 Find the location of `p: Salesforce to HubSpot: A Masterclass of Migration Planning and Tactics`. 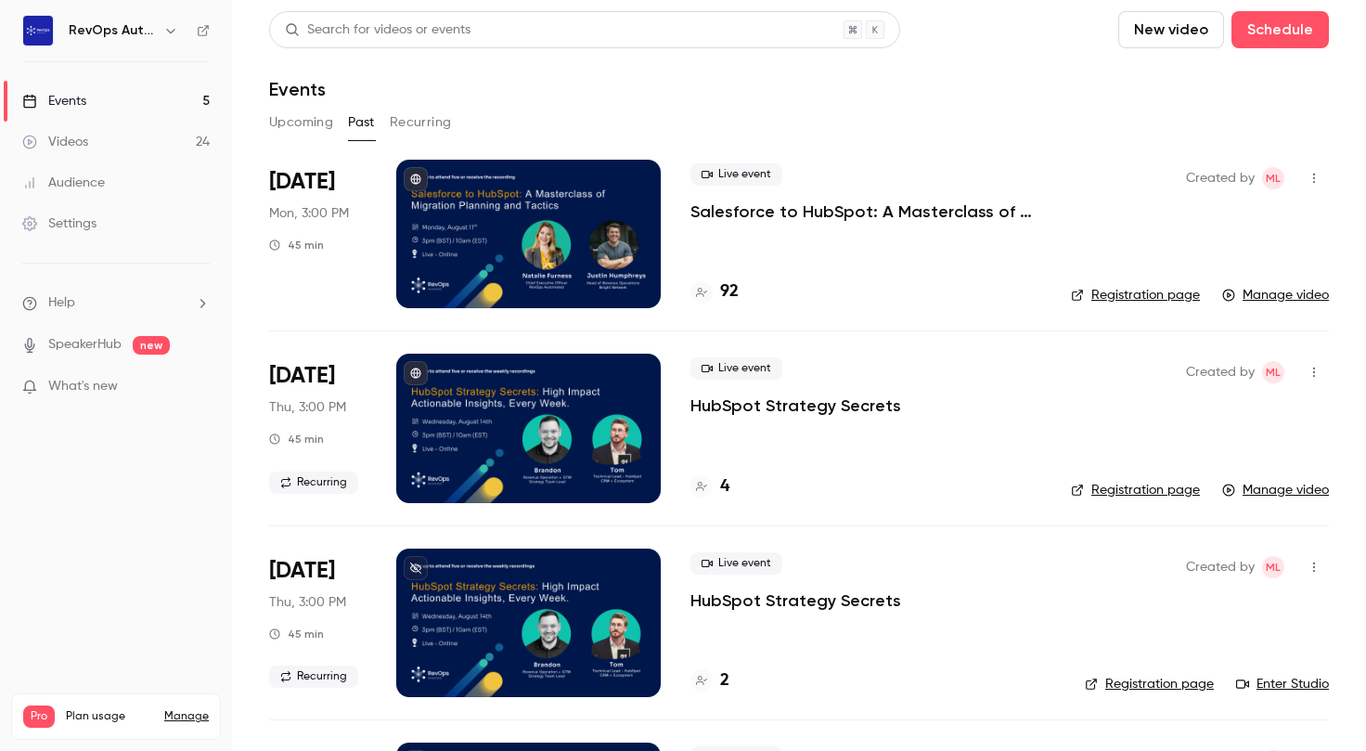

p: Salesforce to HubSpot: A Masterclass of Migration Planning and Tactics is located at coordinates (866, 212).